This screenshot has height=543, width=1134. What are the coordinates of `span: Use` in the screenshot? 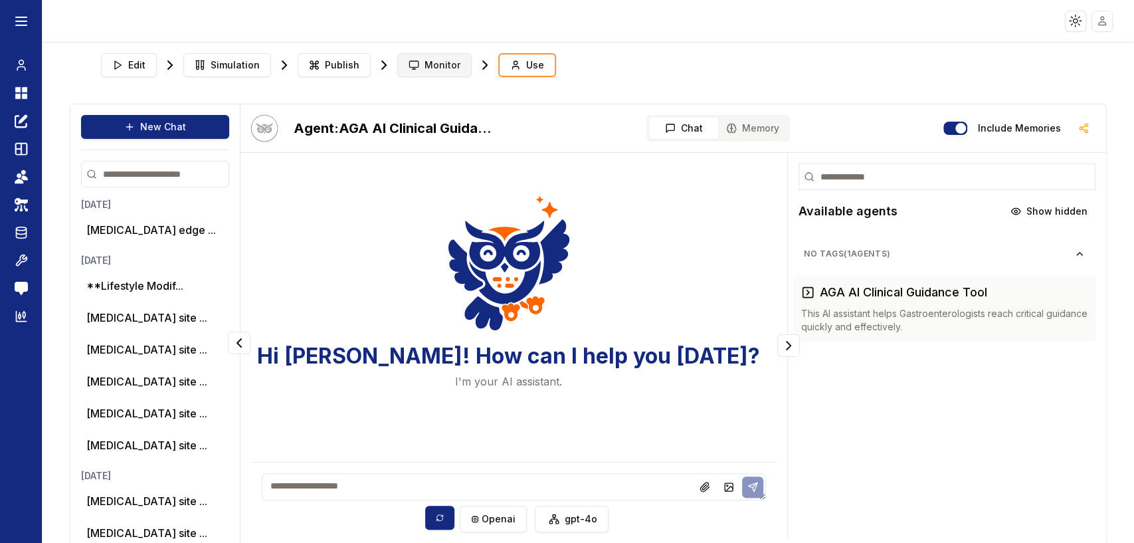 It's located at (535, 65).